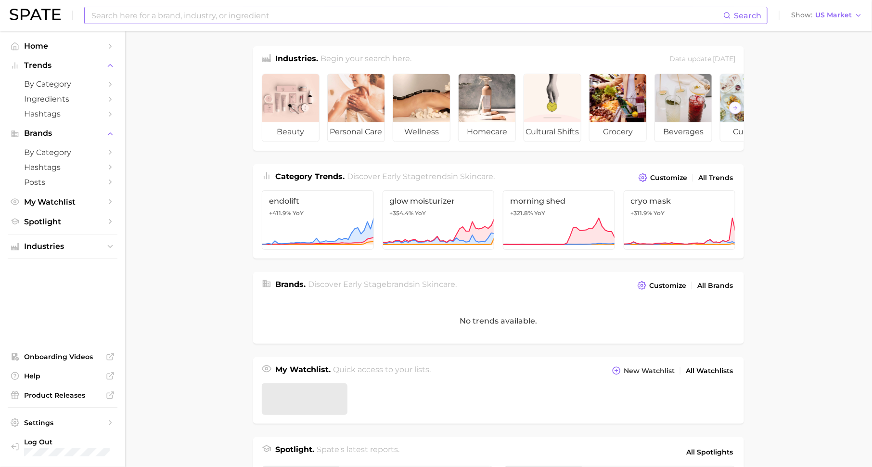  What do you see at coordinates (715, 285) in the screenshot?
I see `span: All Brands` at bounding box center [715, 285].